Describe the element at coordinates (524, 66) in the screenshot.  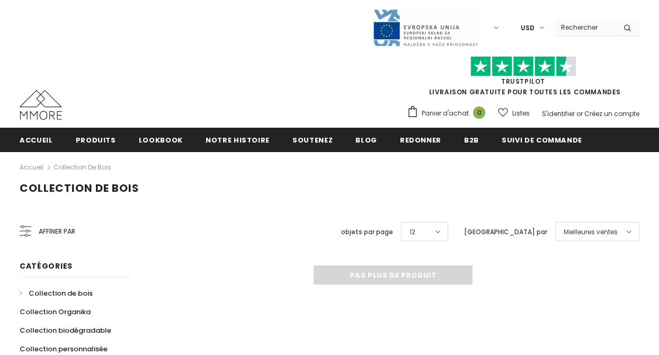
I see `img: Faites confiance aux étoiles pilotes` at that location.